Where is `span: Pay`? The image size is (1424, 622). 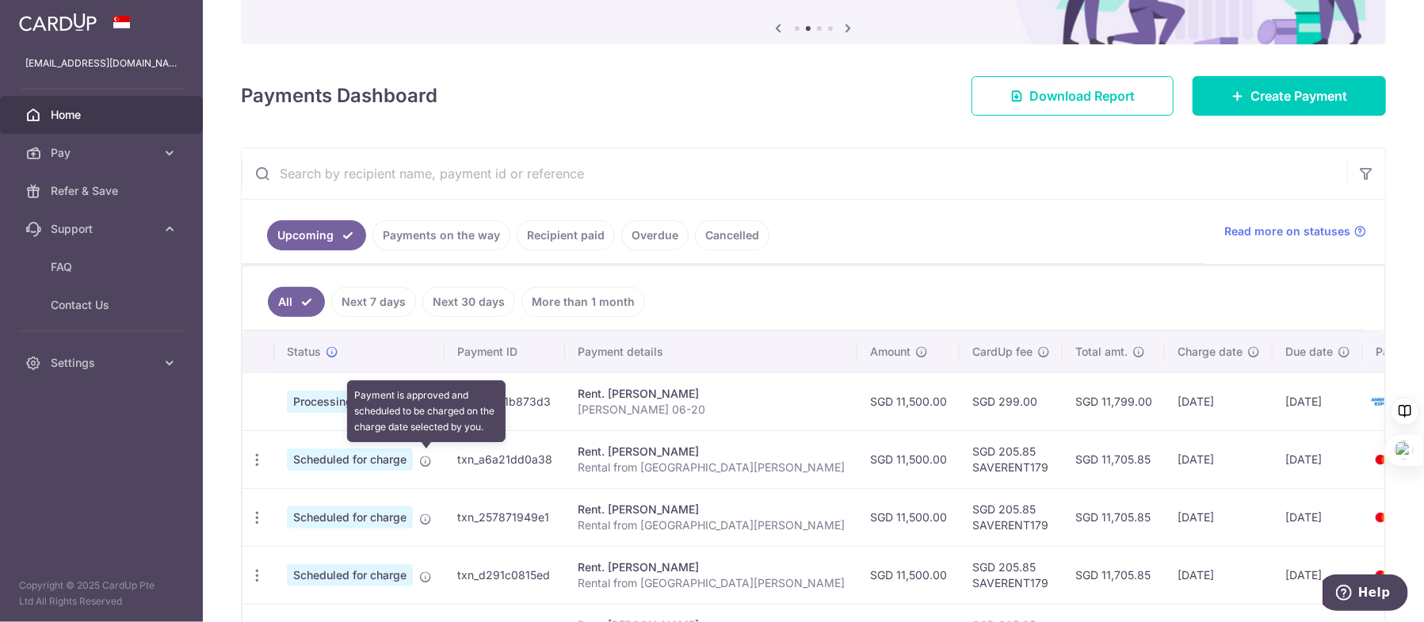
span: Pay is located at coordinates (103, 153).